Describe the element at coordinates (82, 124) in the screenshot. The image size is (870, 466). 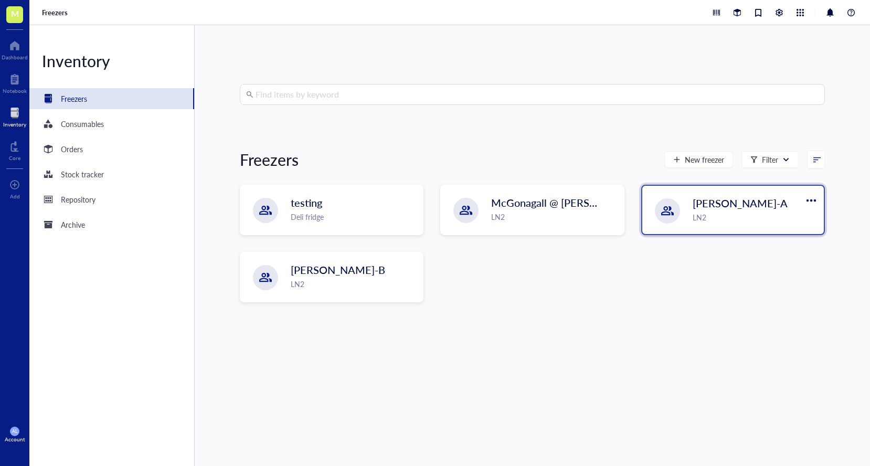
I see `div: Consumables` at that location.